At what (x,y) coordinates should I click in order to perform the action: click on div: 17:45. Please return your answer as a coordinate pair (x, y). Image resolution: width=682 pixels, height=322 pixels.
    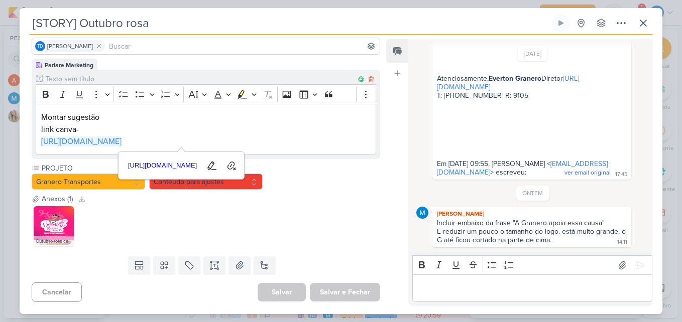
    Looking at the image, I should click on (621, 175).